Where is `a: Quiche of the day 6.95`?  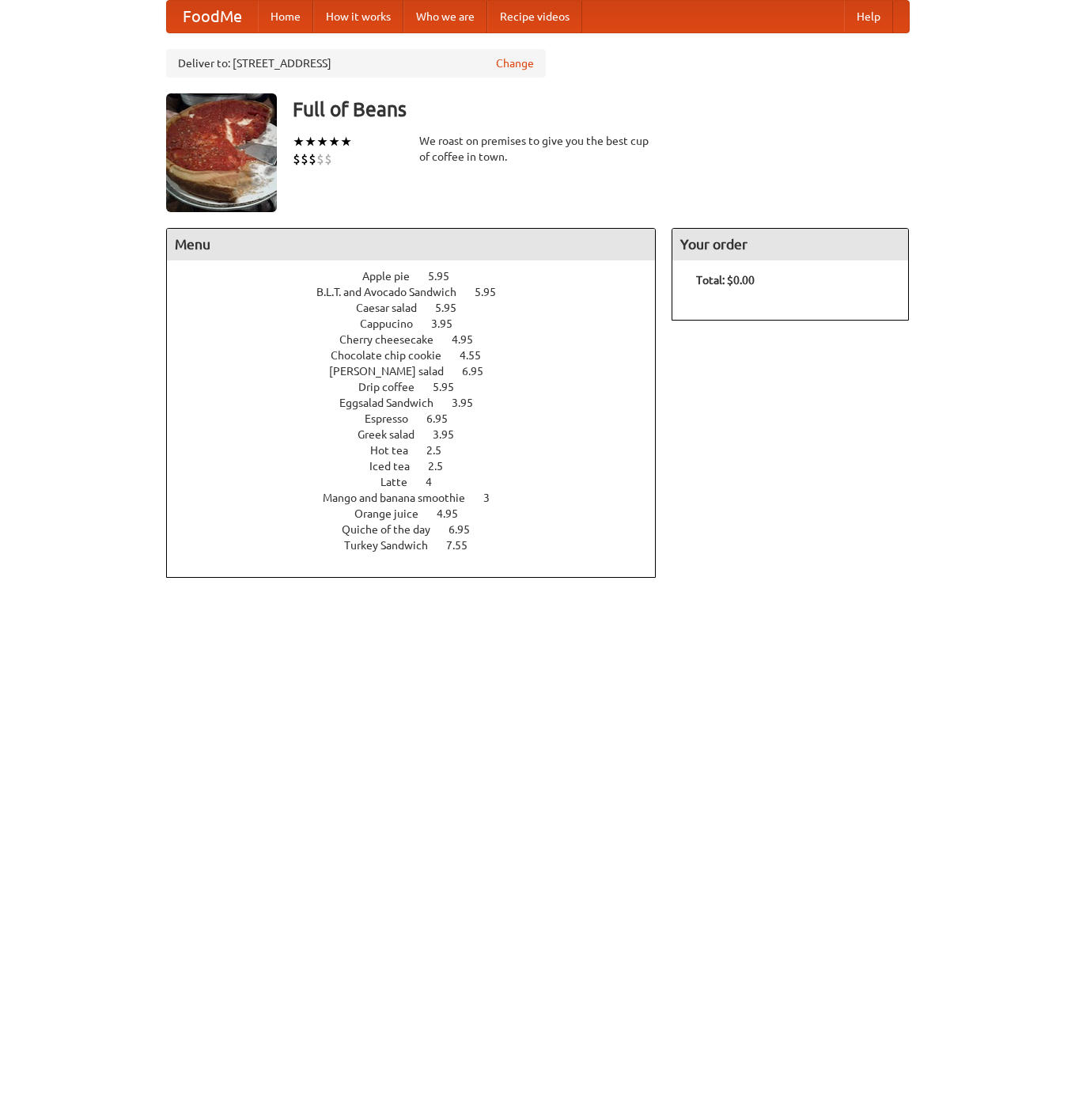 a: Quiche of the day 6.95 is located at coordinates (420, 529).